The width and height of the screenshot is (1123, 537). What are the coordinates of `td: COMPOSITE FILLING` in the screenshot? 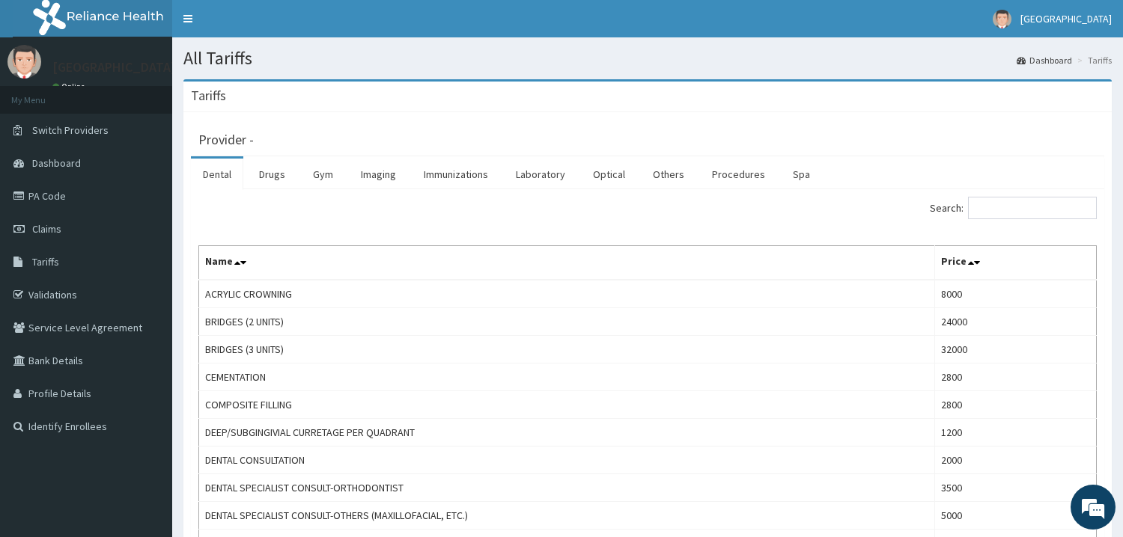 It's located at (567, 405).